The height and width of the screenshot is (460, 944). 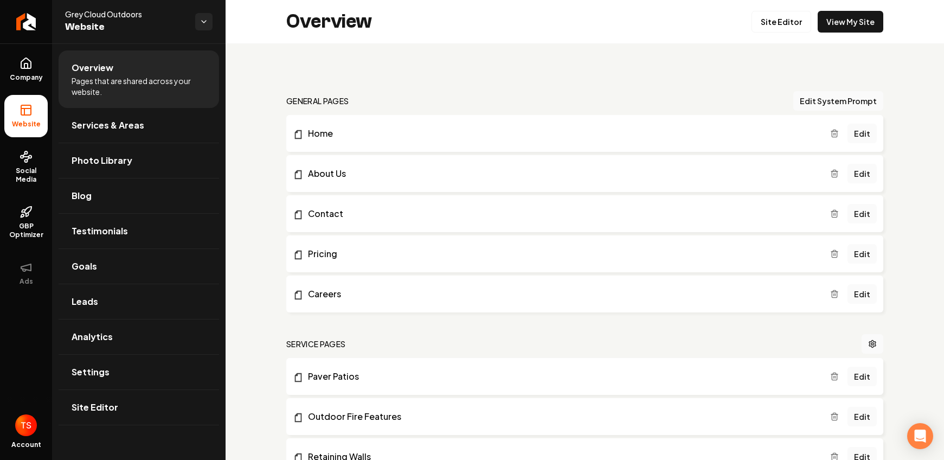 I want to click on img: Tyler Schulke, so click(x=26, y=425).